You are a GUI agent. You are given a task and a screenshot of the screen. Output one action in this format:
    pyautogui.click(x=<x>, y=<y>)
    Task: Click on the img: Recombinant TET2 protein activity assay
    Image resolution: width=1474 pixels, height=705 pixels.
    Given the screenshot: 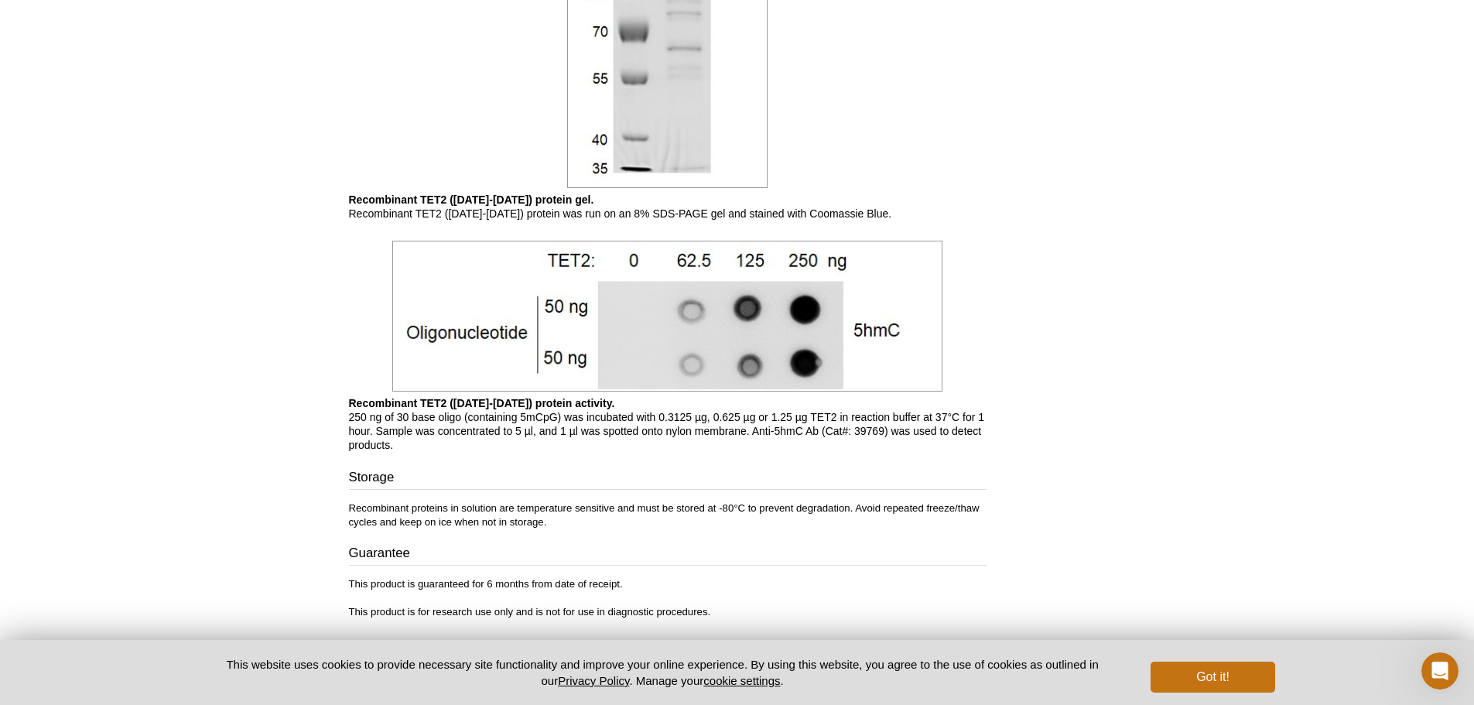 What is the action you would take?
    pyautogui.click(x=667, y=316)
    